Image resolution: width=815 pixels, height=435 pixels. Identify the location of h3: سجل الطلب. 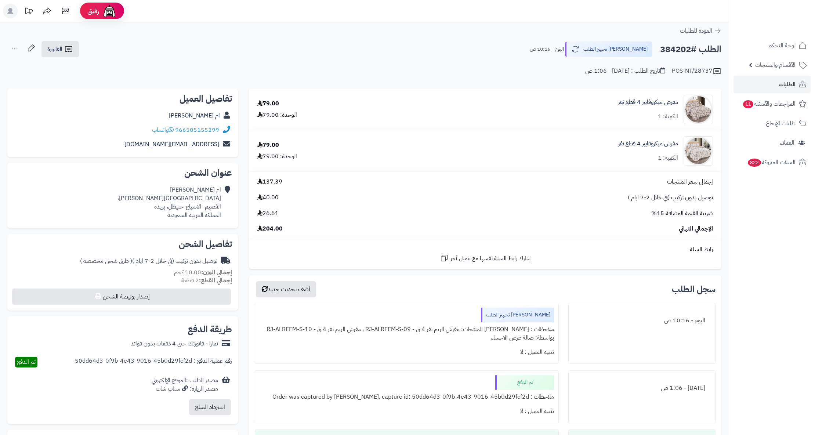
(694, 289).